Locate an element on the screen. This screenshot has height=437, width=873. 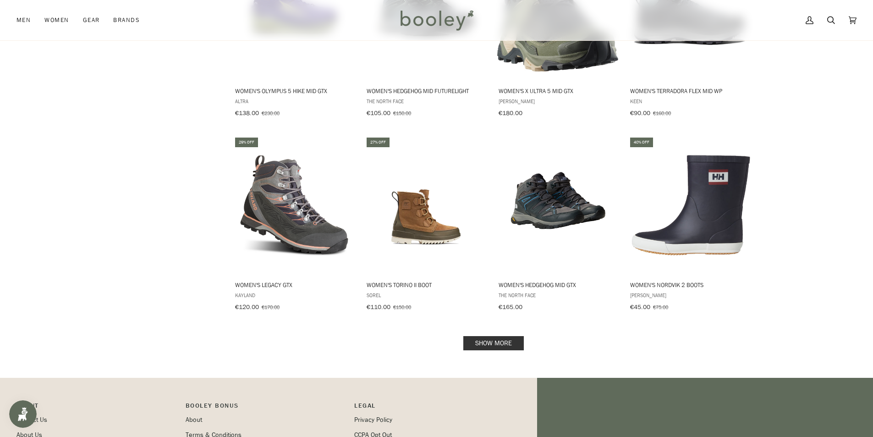
p: Pipeline_Footer Sub is located at coordinates (434, 408).